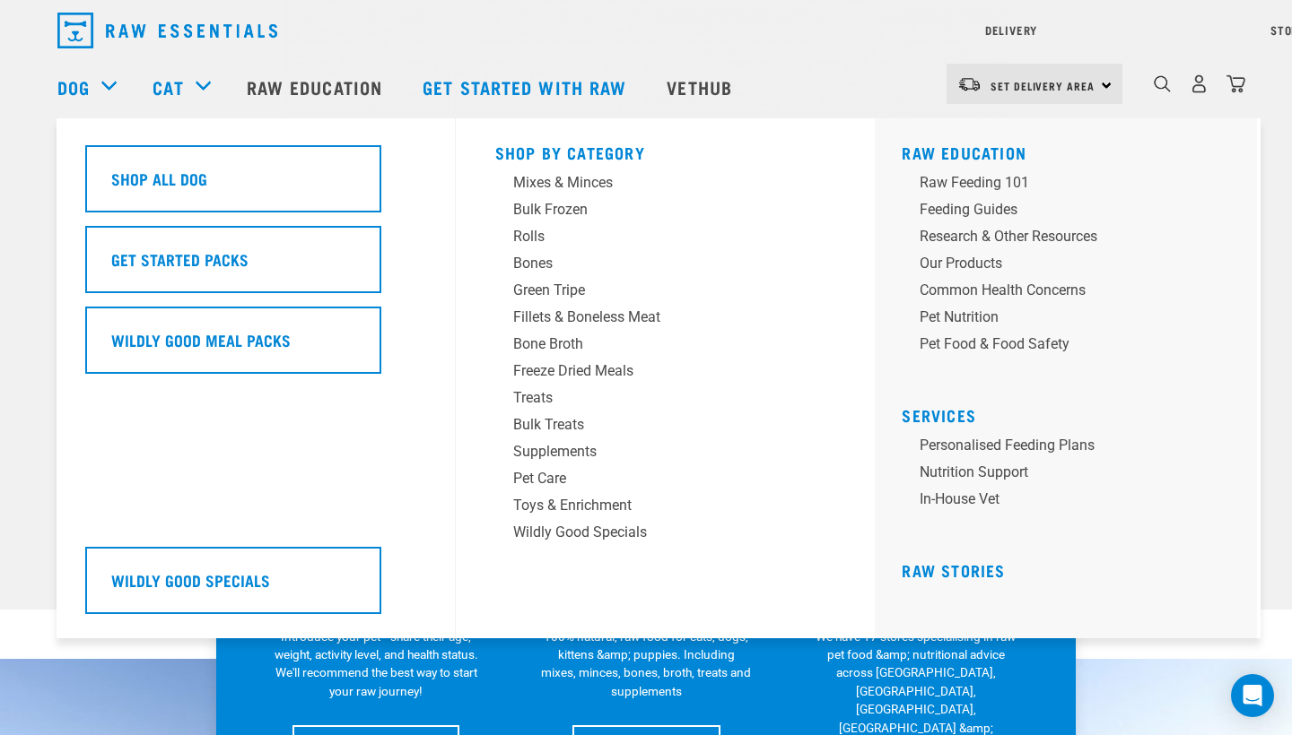 The image size is (1292, 735). What do you see at coordinates (653, 264) in the screenshot?
I see `div: Bones` at bounding box center [653, 264].